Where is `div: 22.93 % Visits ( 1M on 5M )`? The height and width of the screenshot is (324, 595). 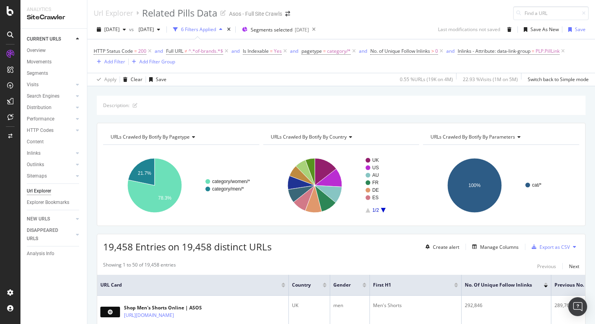
div: 22.93 % Visits ( 1M on 5M ) is located at coordinates (491, 79).